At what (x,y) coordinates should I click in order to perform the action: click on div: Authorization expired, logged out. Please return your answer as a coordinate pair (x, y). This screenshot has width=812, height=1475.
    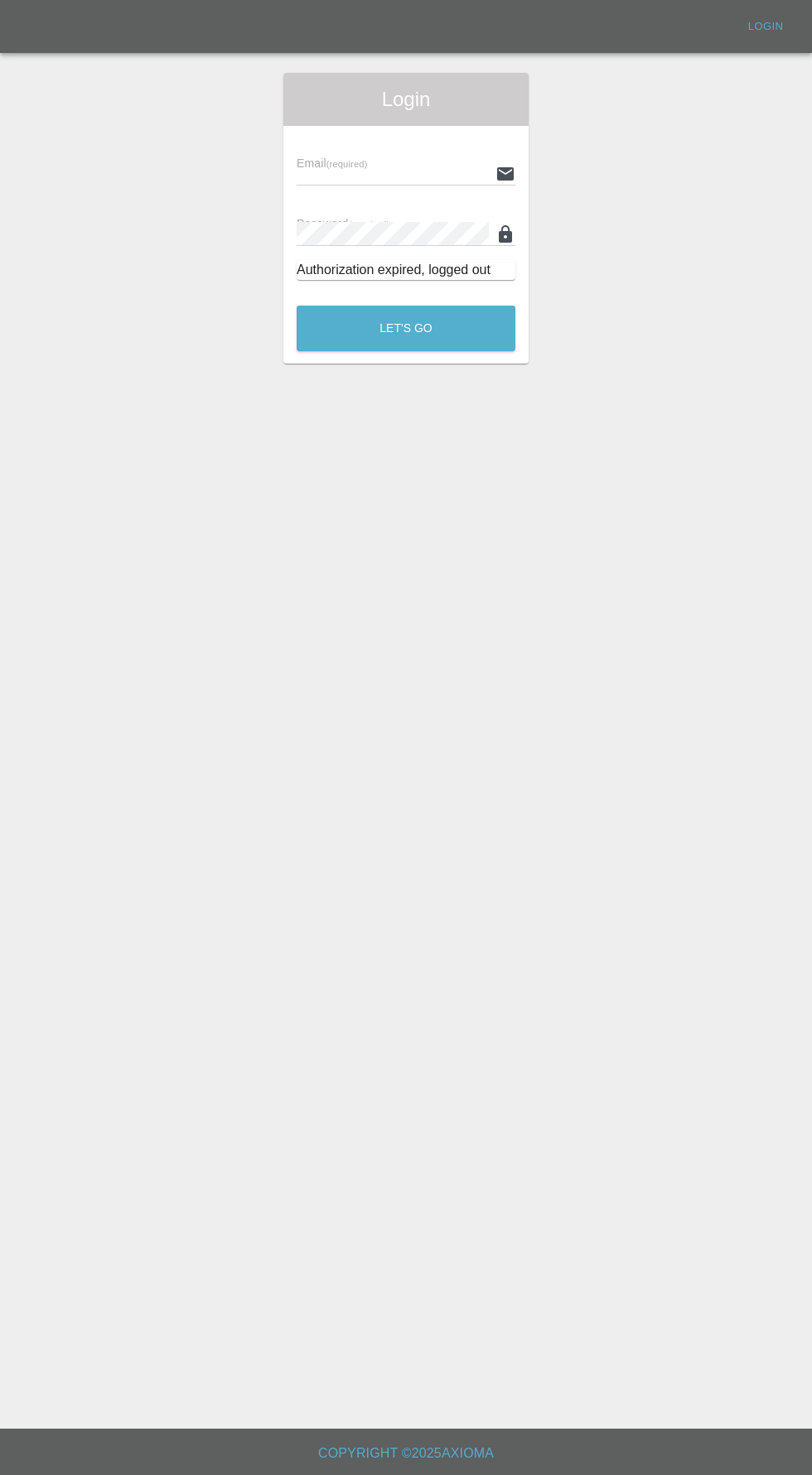
    Looking at the image, I should click on (406, 270).